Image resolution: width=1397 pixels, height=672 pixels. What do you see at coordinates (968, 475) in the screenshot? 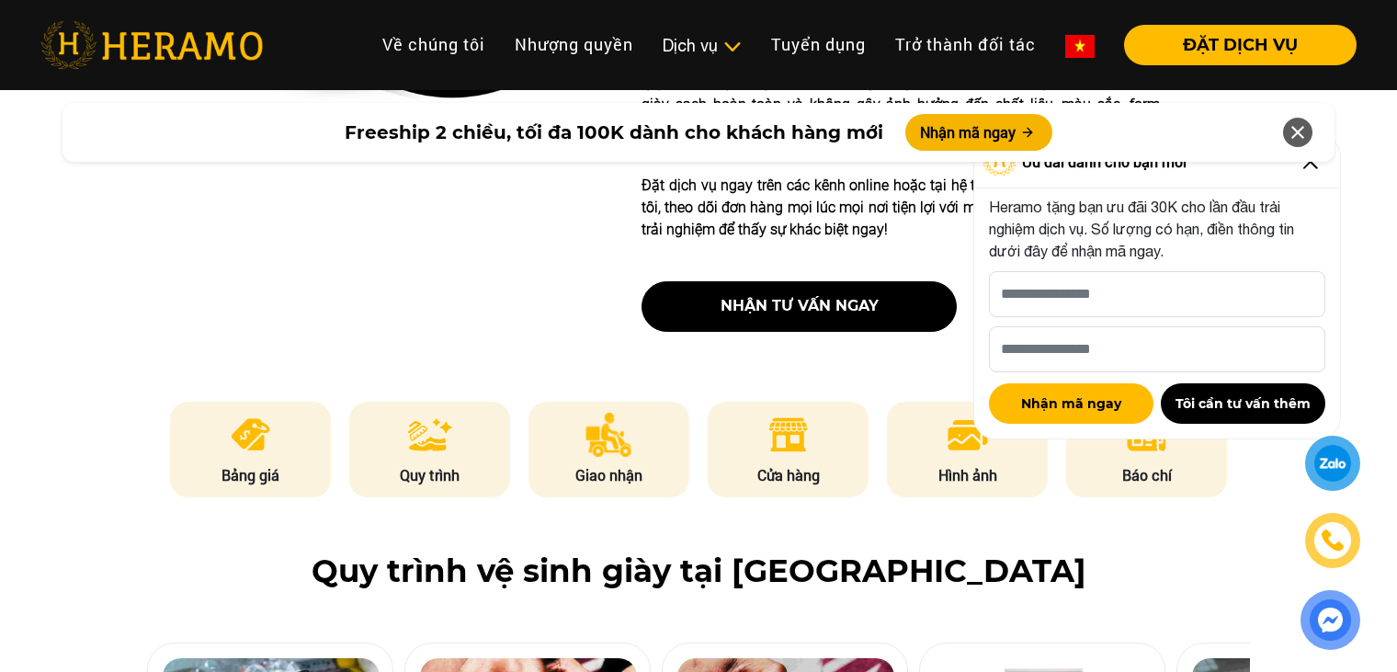
I see `p: Hình ảnh` at bounding box center [968, 475].